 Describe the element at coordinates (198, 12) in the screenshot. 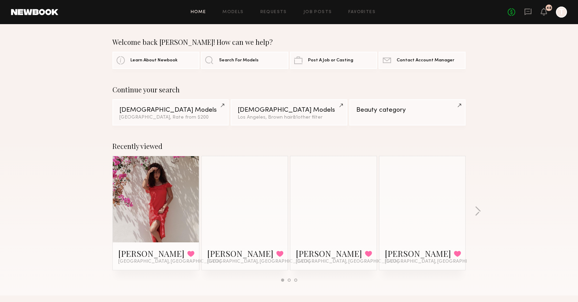

I see `a: Home` at that location.